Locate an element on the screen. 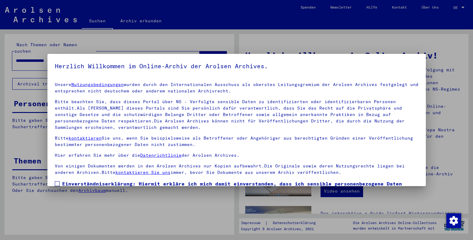 The image size is (473, 240). p: Unsere wurden durch den Internationalen Ausschuss als oberstes Leitungsgremium der Arolsen Archiv... is located at coordinates (236, 88).